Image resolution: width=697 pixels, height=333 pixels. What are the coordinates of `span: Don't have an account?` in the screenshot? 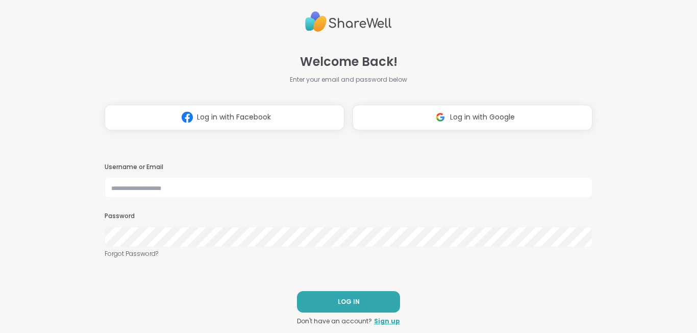 It's located at (334, 321).